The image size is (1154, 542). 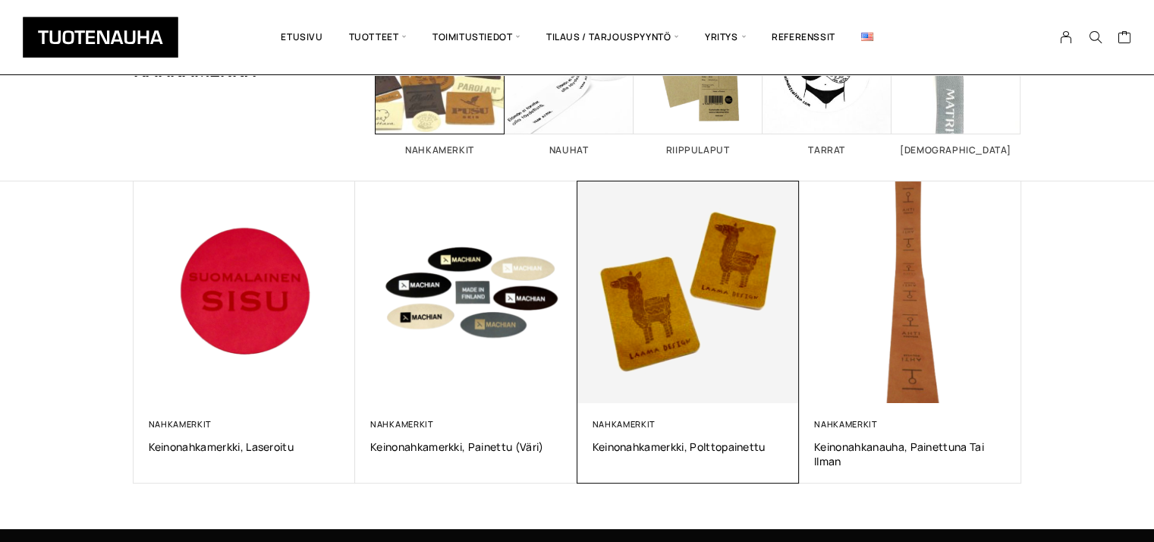 What do you see at coordinates (804, 37) in the screenshot?
I see `a: Referenssit` at bounding box center [804, 37].